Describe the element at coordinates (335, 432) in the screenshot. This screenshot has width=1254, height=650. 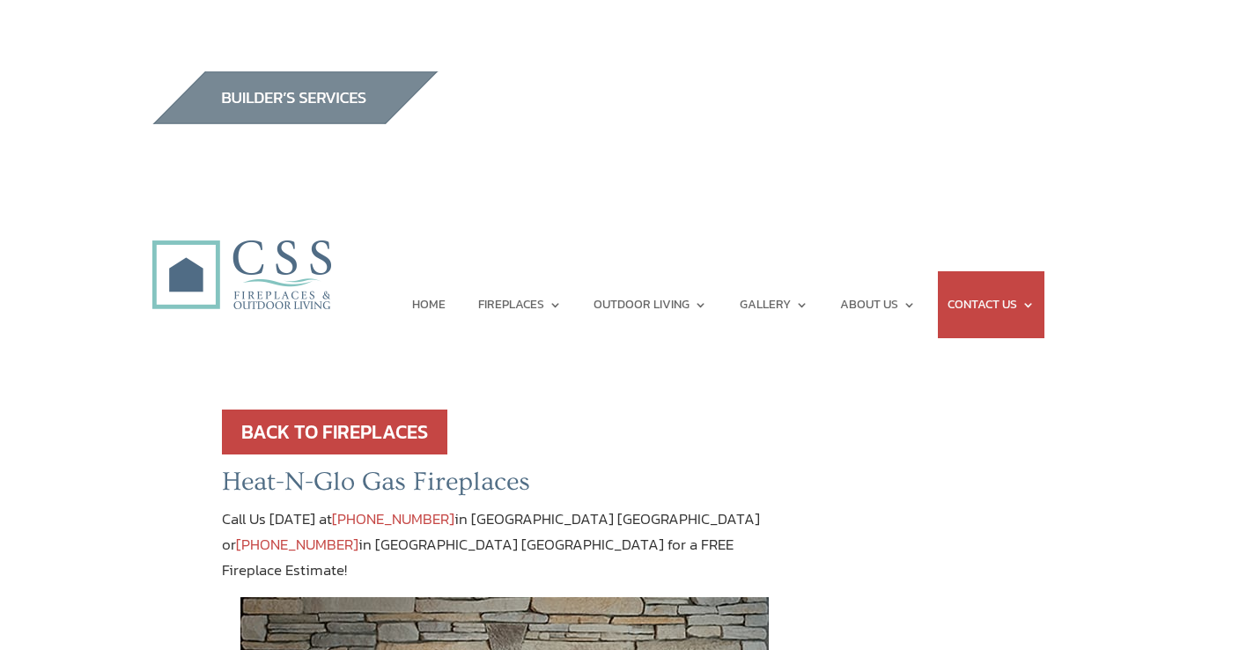
I see `a: BACK TO FIREPLACES` at that location.